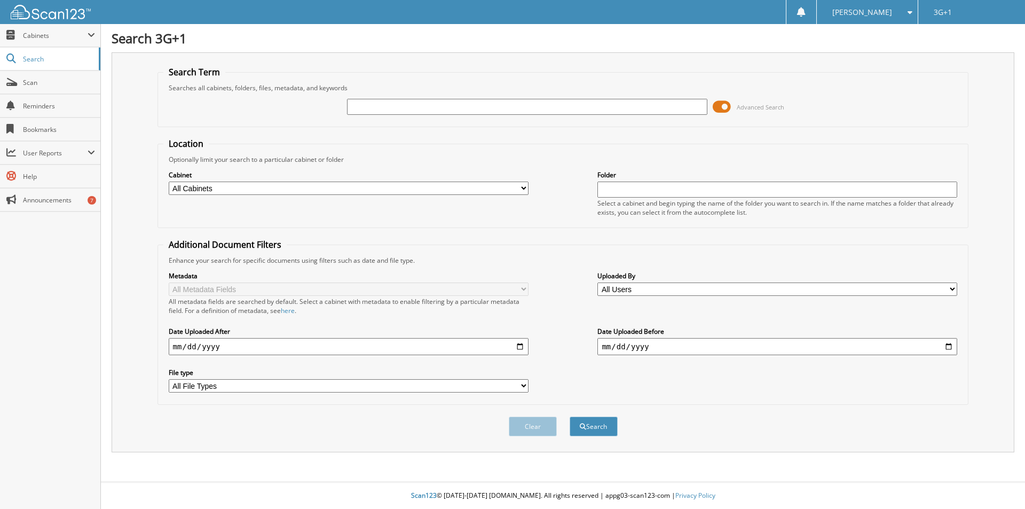 Image resolution: width=1025 pixels, height=509 pixels. I want to click on div: Searches all cabinets, folders, files, metadata, and keywords, so click(563, 88).